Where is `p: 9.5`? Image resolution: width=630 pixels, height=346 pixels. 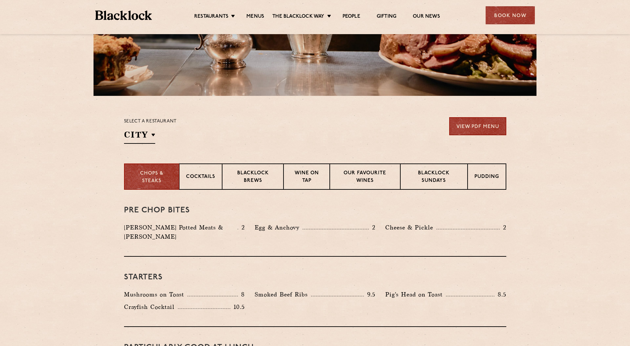 p: 9.5 is located at coordinates (370, 294).